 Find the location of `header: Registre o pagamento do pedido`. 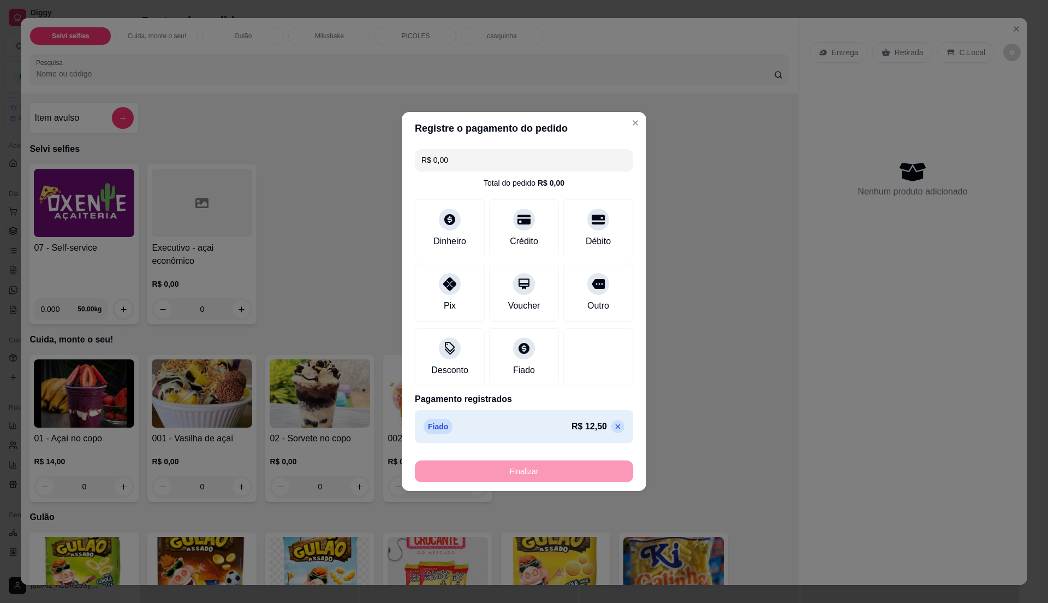

header: Registre o pagamento do pedido is located at coordinates (524, 128).